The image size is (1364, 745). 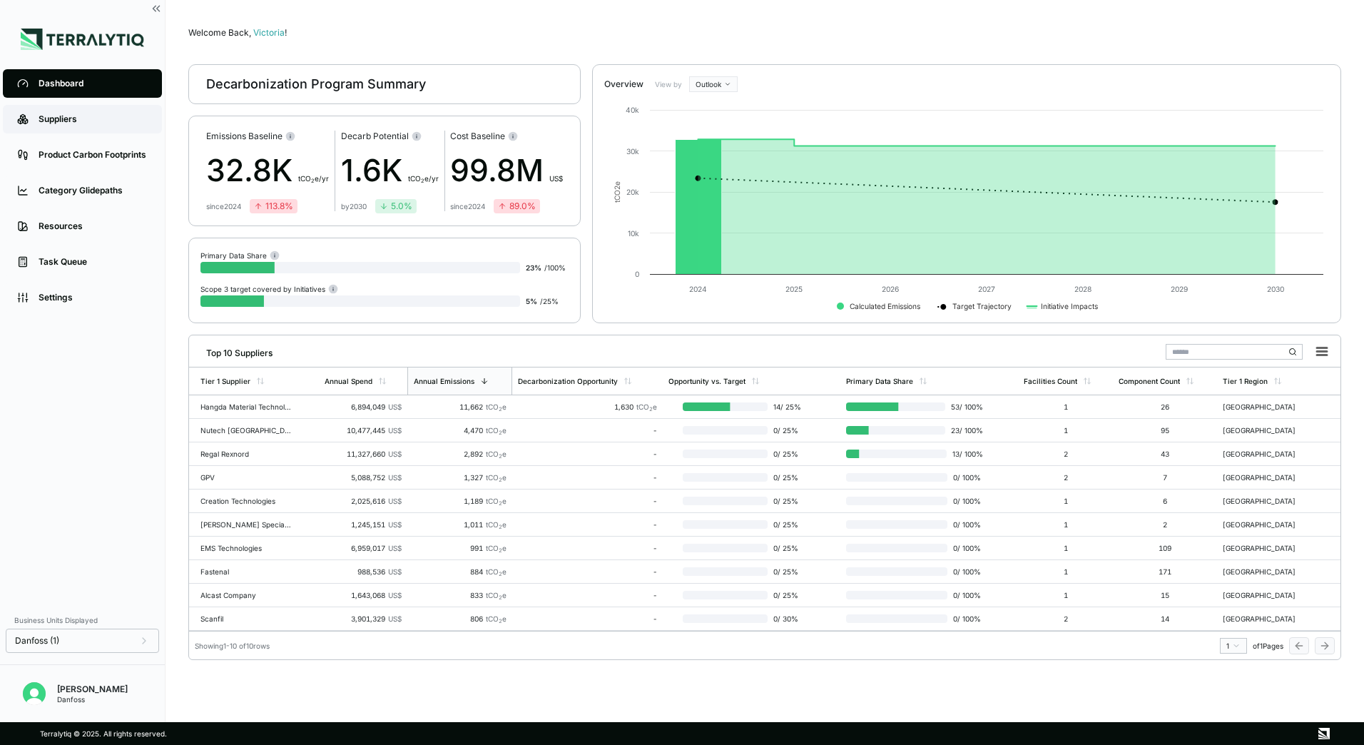 What do you see at coordinates (273, 206) in the screenshot?
I see `div: 113.8 %` at bounding box center [273, 206].